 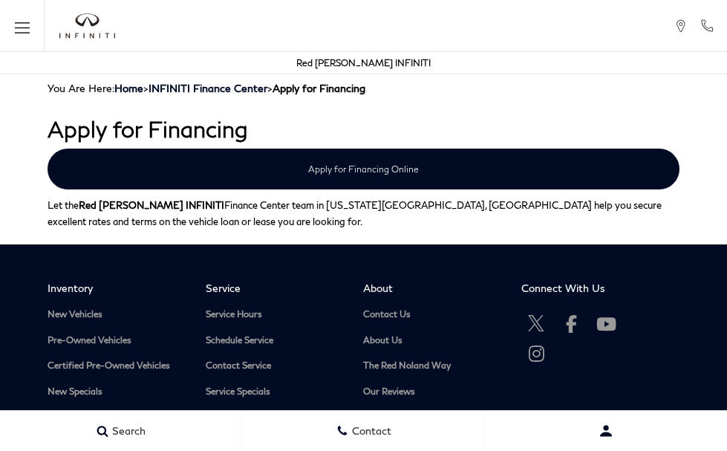 What do you see at coordinates (115, 365) in the screenshot?
I see `a: Certified Pre-Owned Vehicles` at bounding box center [115, 365].